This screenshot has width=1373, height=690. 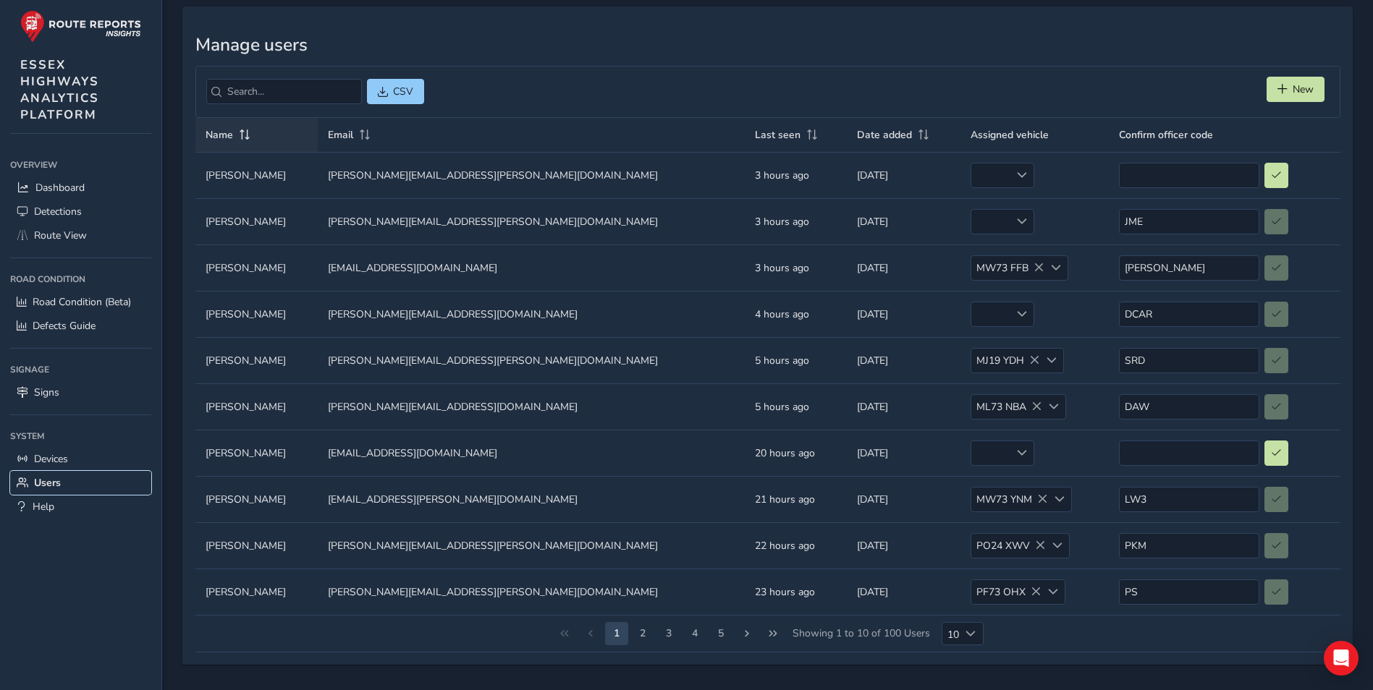 I want to click on input: Search..., so click(x=284, y=91).